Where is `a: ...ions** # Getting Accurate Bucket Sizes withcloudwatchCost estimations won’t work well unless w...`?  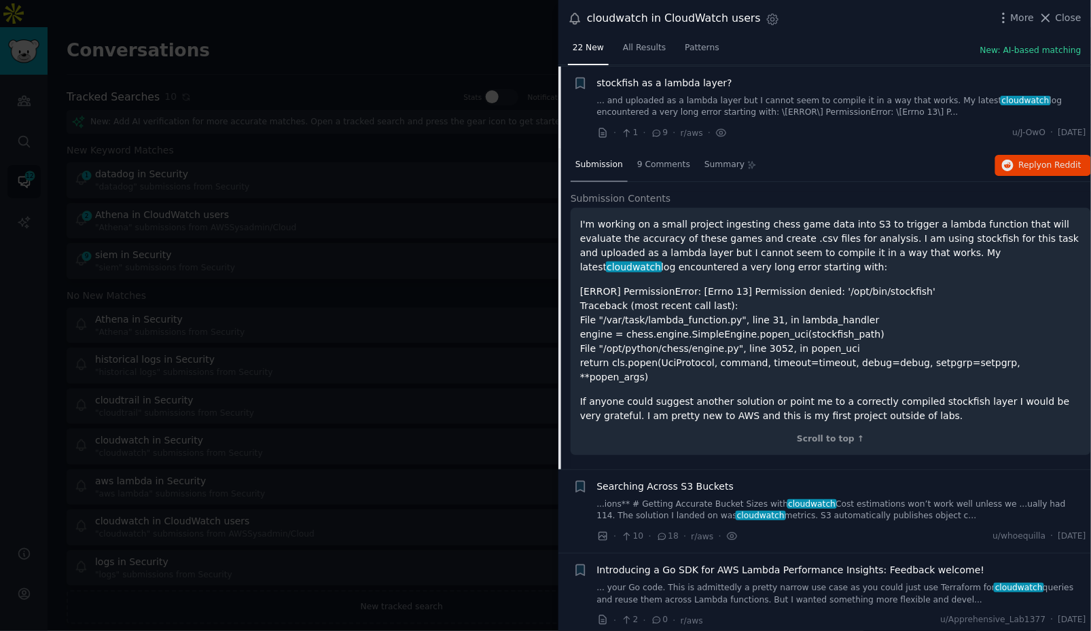
a: ...ions** # Getting Accurate Bucket Sizes withcloudwatchCost estimations won’t work well unless w... is located at coordinates (841, 510).